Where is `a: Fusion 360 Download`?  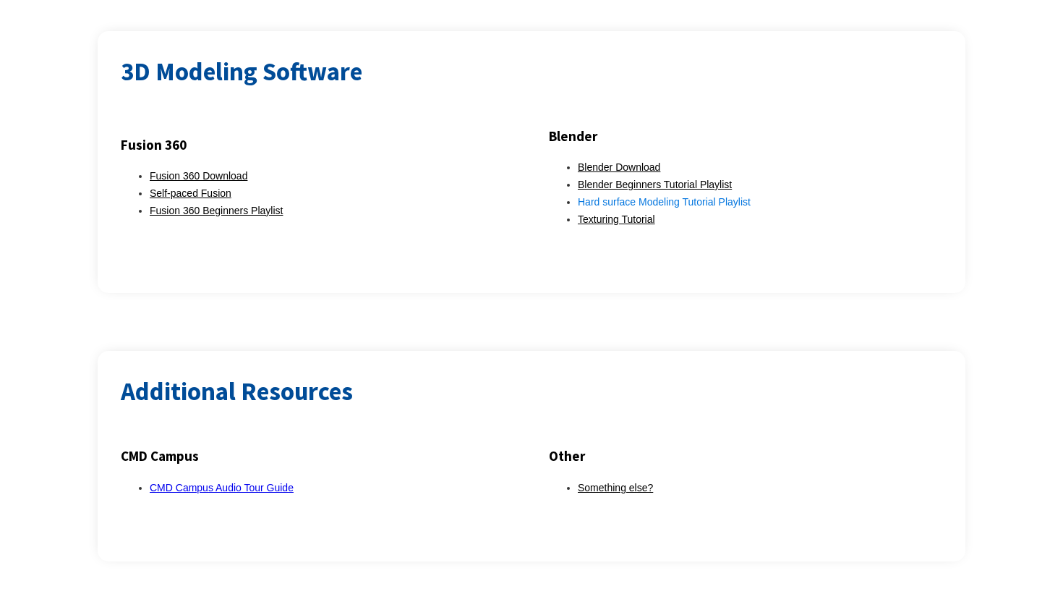
a: Fusion 360 Download is located at coordinates (198, 176).